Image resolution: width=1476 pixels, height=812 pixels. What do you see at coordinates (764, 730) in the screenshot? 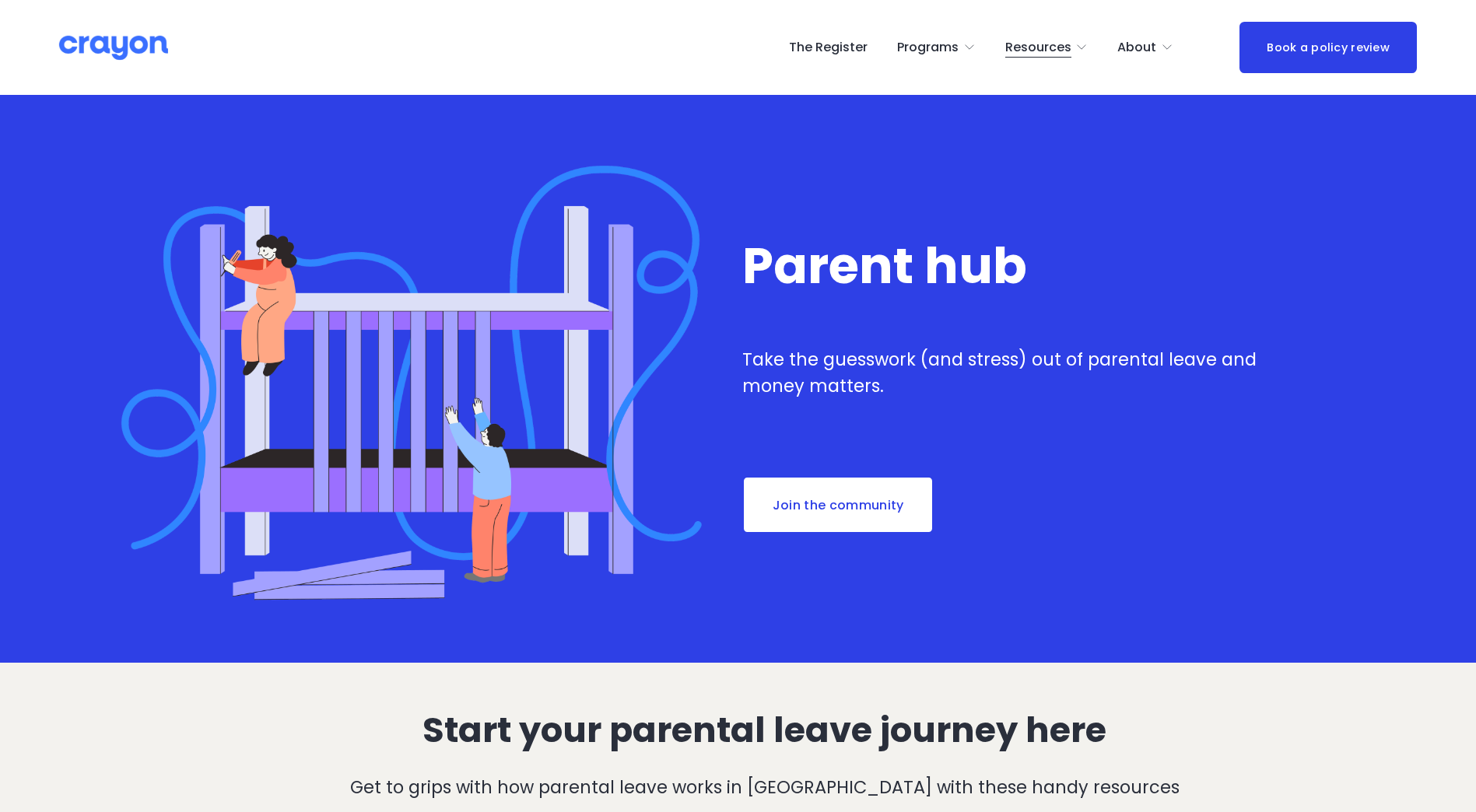
I see `h2: Start your parental leave journey here` at bounding box center [764, 730].